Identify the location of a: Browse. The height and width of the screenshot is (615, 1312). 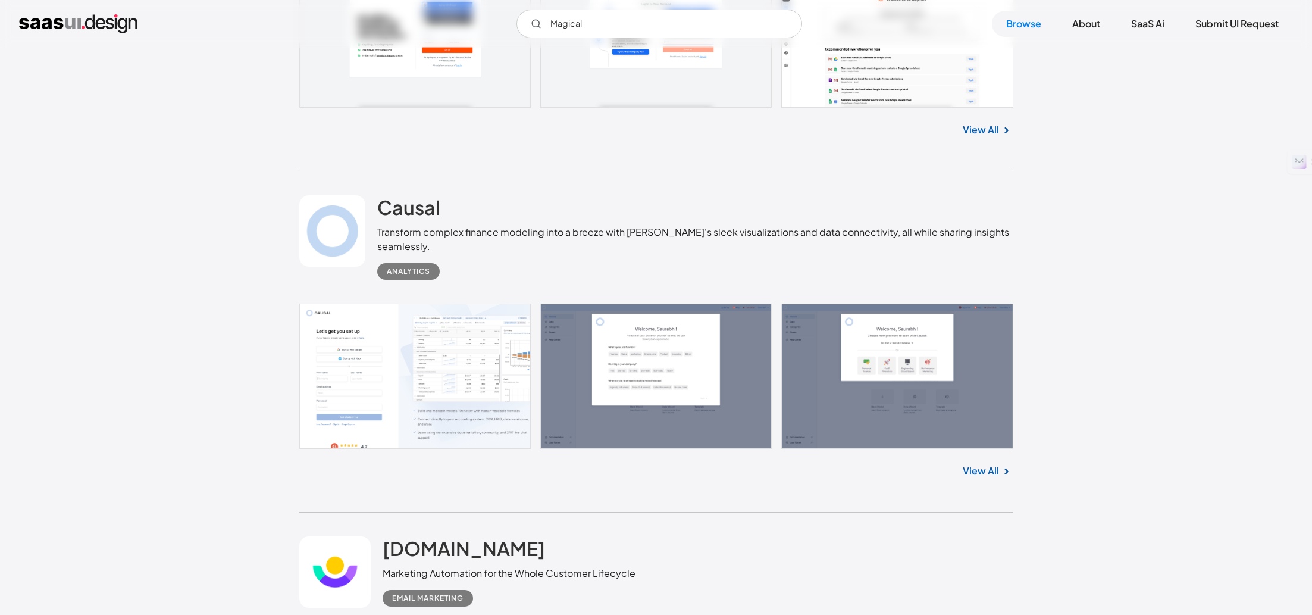
(1023, 24).